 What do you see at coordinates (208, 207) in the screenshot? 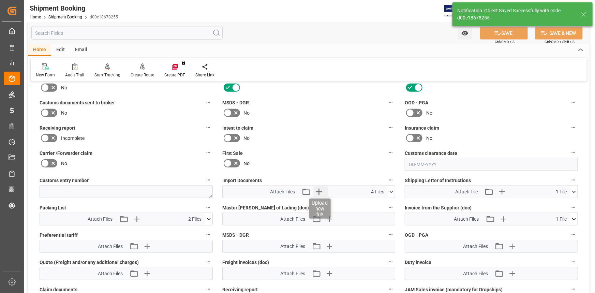
I see `button: Packing List` at bounding box center [208, 207].